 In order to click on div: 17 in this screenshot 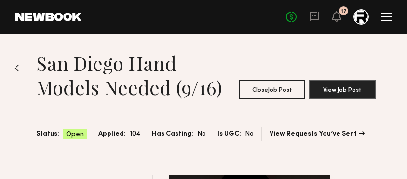, I will do `click(344, 11)`.